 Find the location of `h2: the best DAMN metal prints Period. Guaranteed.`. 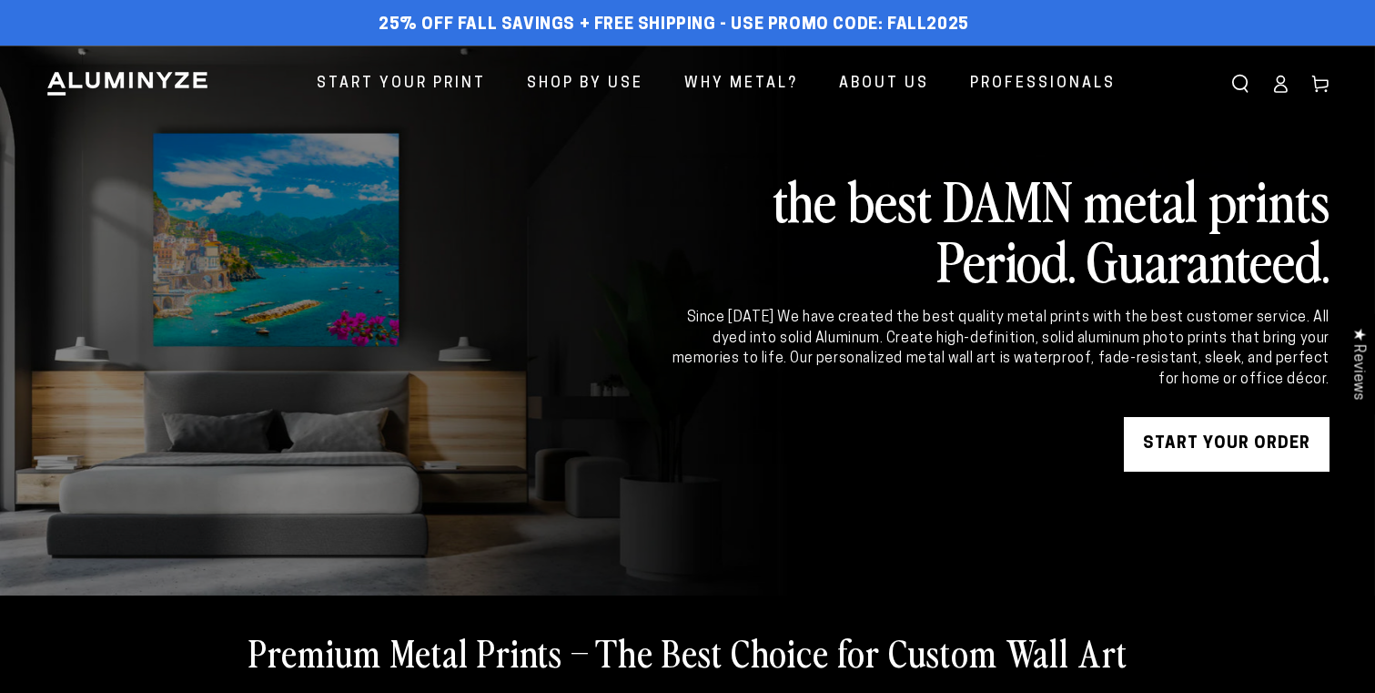

h2: the best DAMN metal prints Period. Guaranteed. is located at coordinates (999, 229).